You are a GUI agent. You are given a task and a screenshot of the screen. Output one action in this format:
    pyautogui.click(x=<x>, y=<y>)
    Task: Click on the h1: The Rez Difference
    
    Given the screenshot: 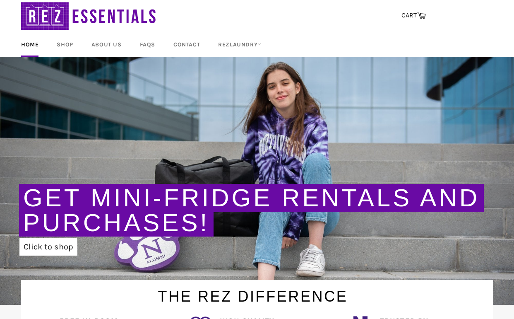 What is the action you would take?
    pyautogui.click(x=253, y=293)
    